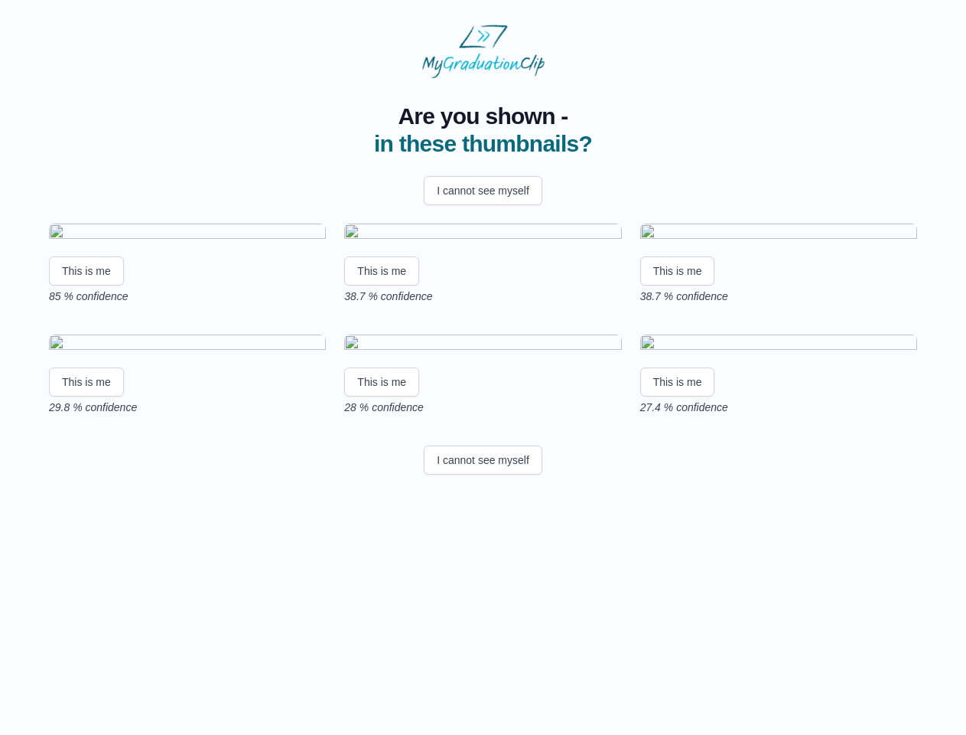 The height and width of the screenshot is (735, 966). Describe the element at coordinates (484, 51) in the screenshot. I see `img: MyGraduationClip` at that location.